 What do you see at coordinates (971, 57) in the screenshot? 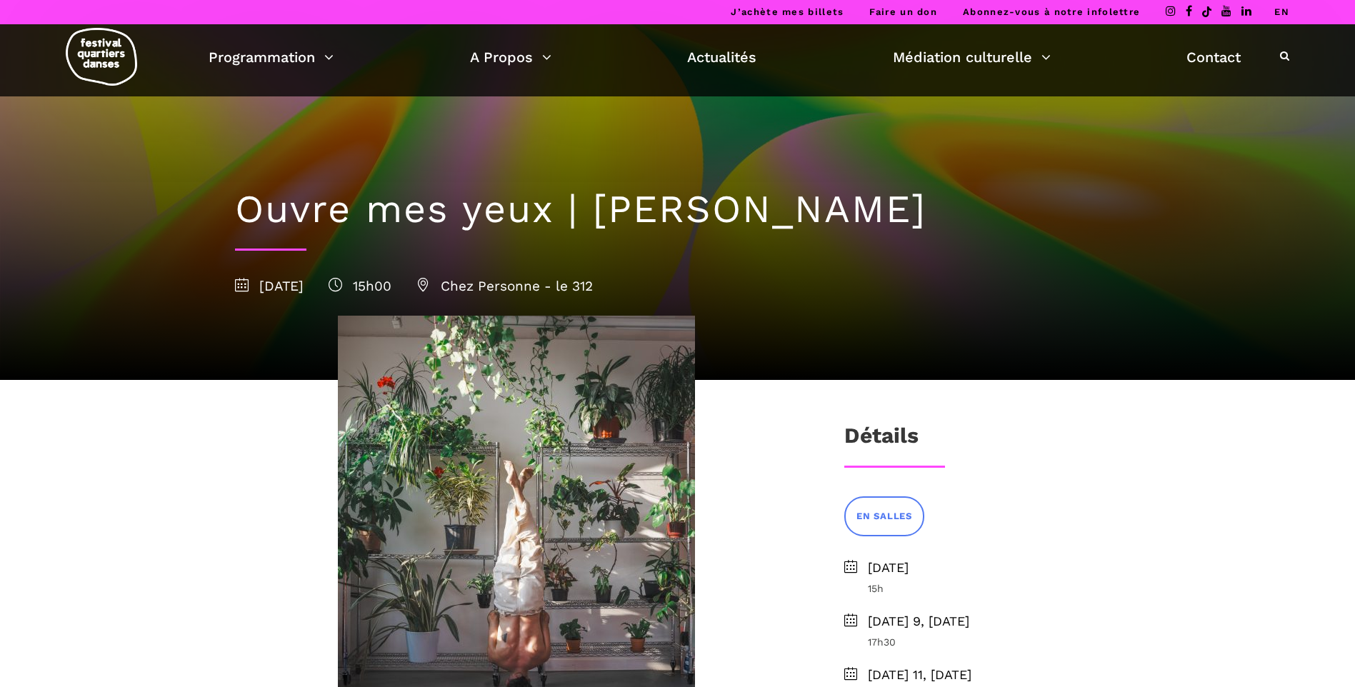
I see `a: Médiation culturelle` at bounding box center [971, 57].